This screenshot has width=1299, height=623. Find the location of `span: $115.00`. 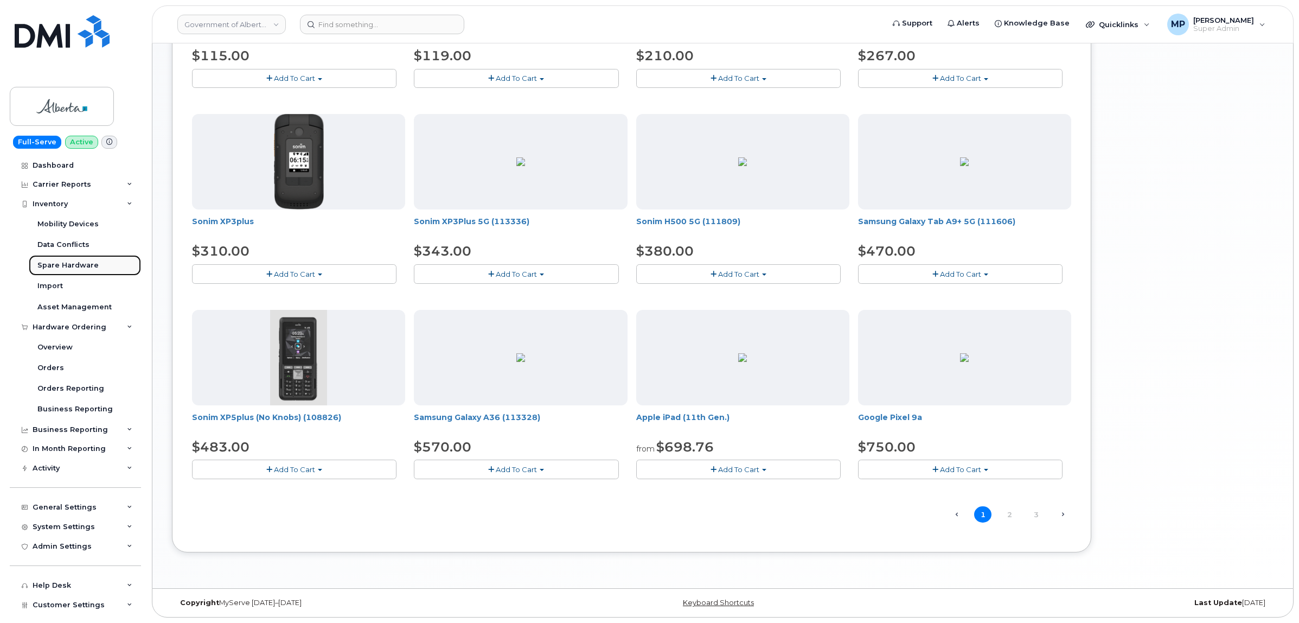

span: $115.00 is located at coordinates (221, 55).